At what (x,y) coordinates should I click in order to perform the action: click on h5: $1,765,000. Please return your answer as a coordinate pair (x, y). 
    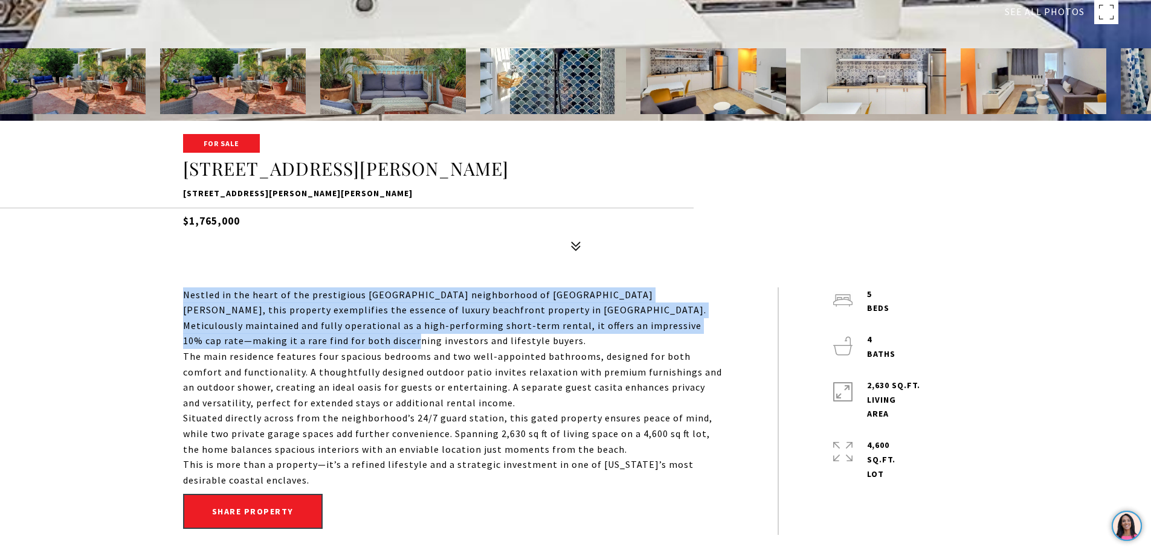
    Looking at the image, I should click on (576, 218).